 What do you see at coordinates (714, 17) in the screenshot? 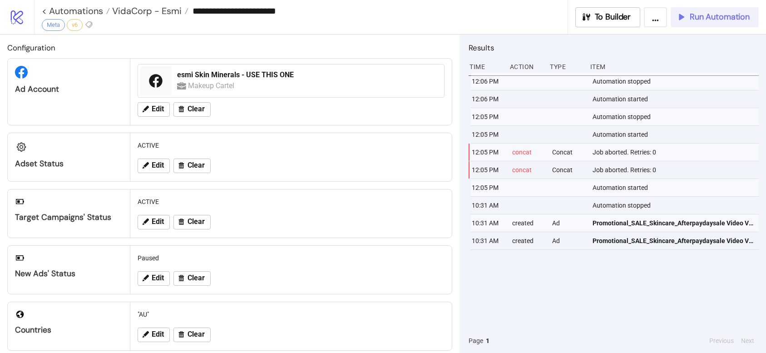
I see `button: Run Automation` at bounding box center [714, 17].